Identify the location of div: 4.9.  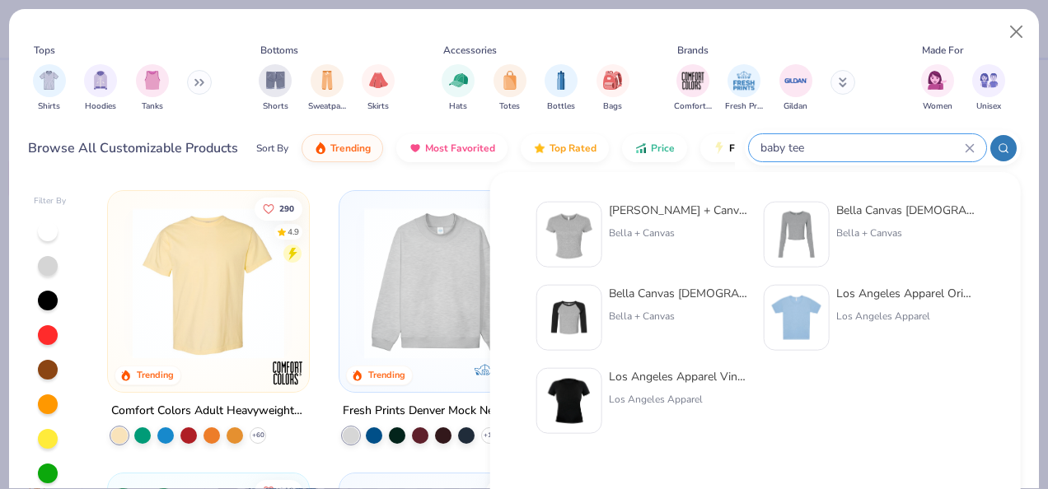
(293, 231).